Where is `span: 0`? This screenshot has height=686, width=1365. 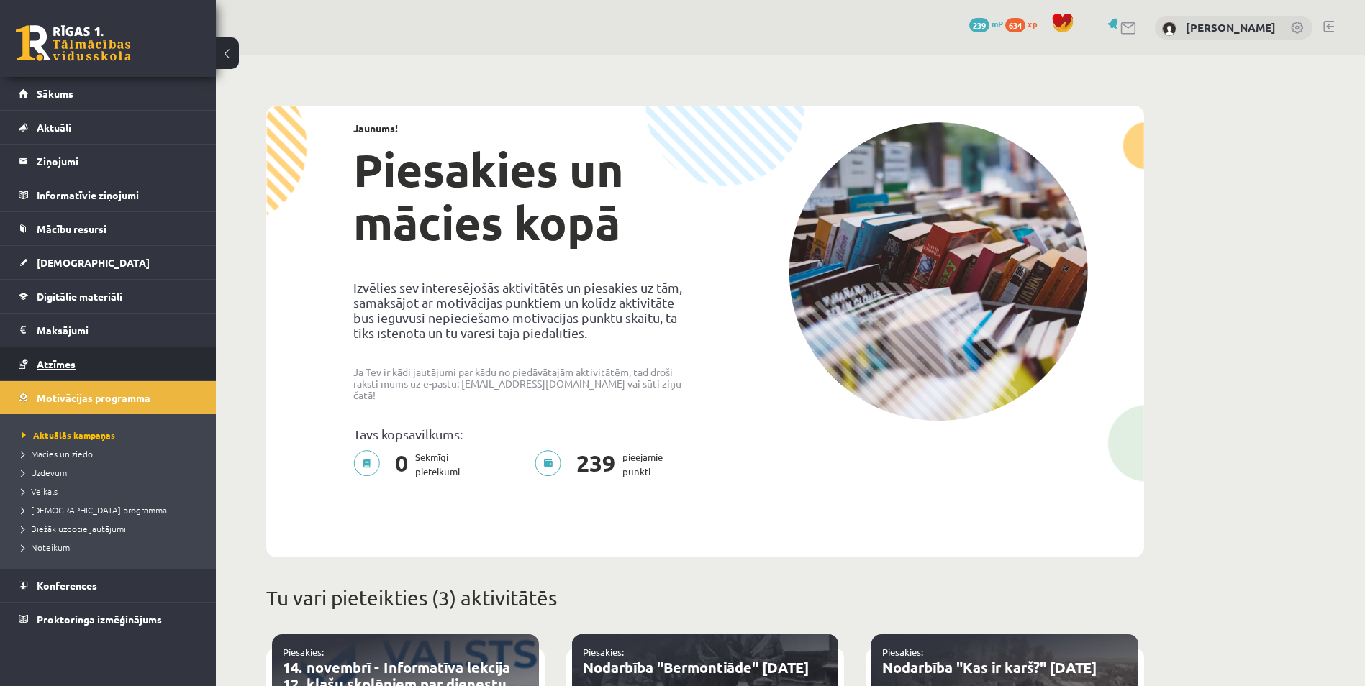
span: 0 is located at coordinates (401, 465).